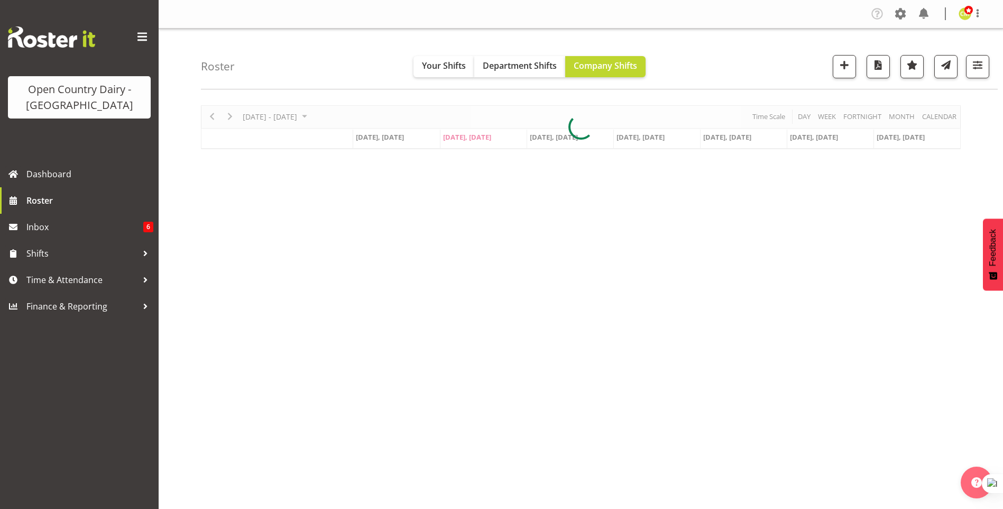 Image resolution: width=1003 pixels, height=509 pixels. Describe the element at coordinates (977, 482) in the screenshot. I see `img: help-xxl-2.png` at that location.